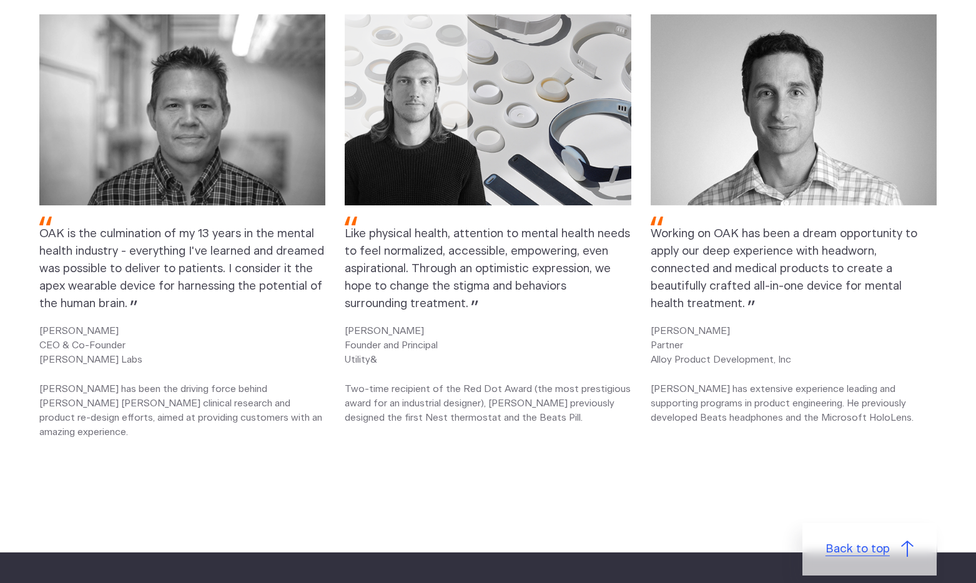 The width and height of the screenshot is (976, 583). I want to click on span: Back to top, so click(858, 550).